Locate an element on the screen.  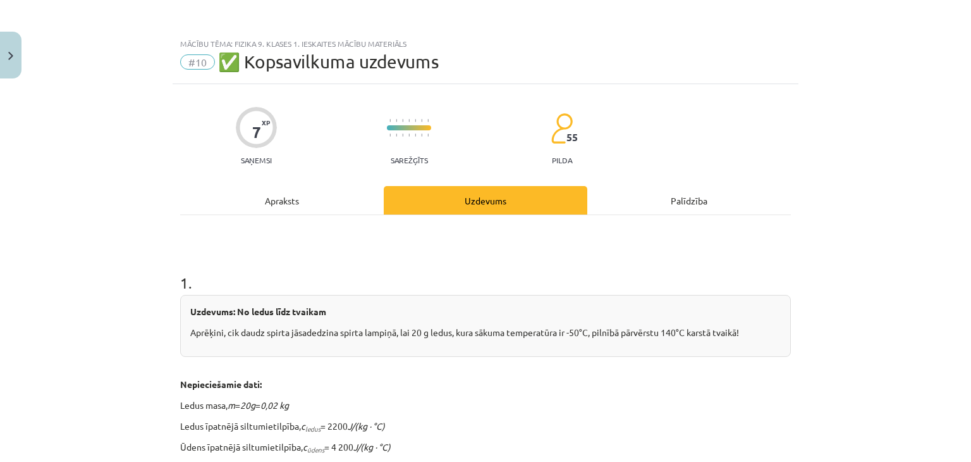
sub: ūdens is located at coordinates (315, 449).